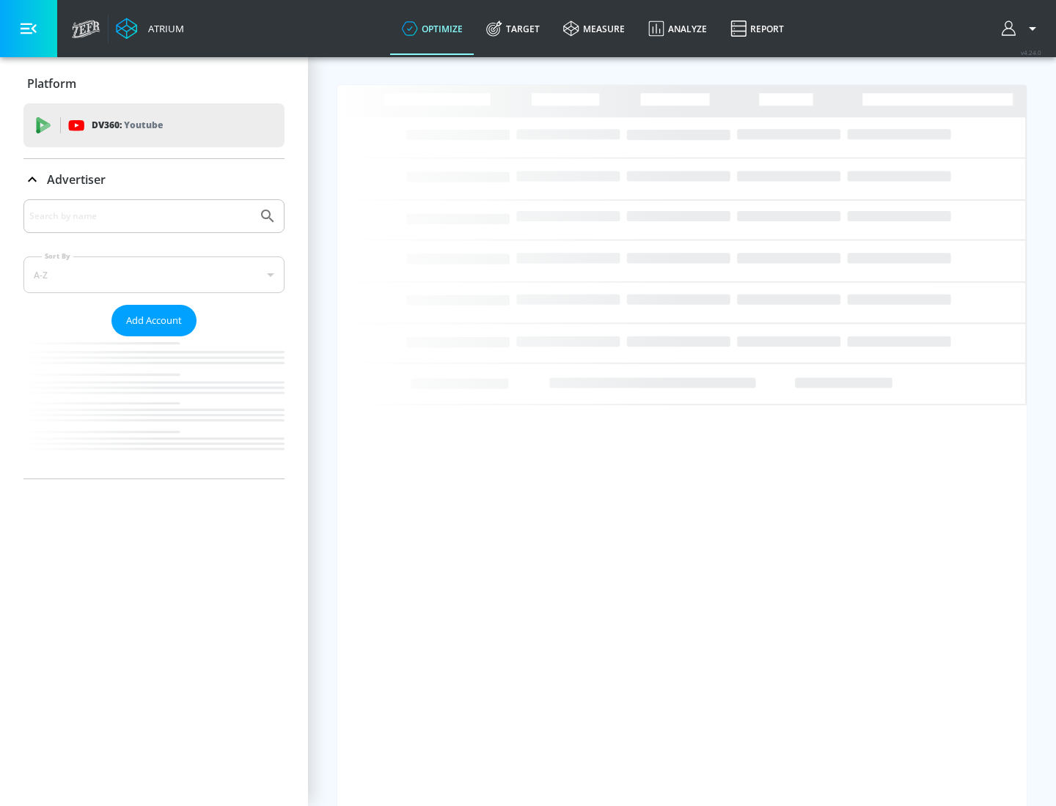 The height and width of the screenshot is (806, 1056). I want to click on p: Platform, so click(51, 84).